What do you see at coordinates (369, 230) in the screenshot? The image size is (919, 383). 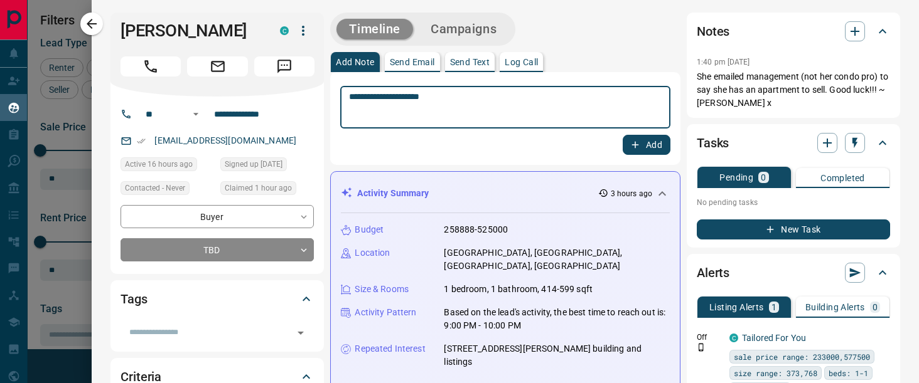 I see `p: Budget` at bounding box center [369, 230].